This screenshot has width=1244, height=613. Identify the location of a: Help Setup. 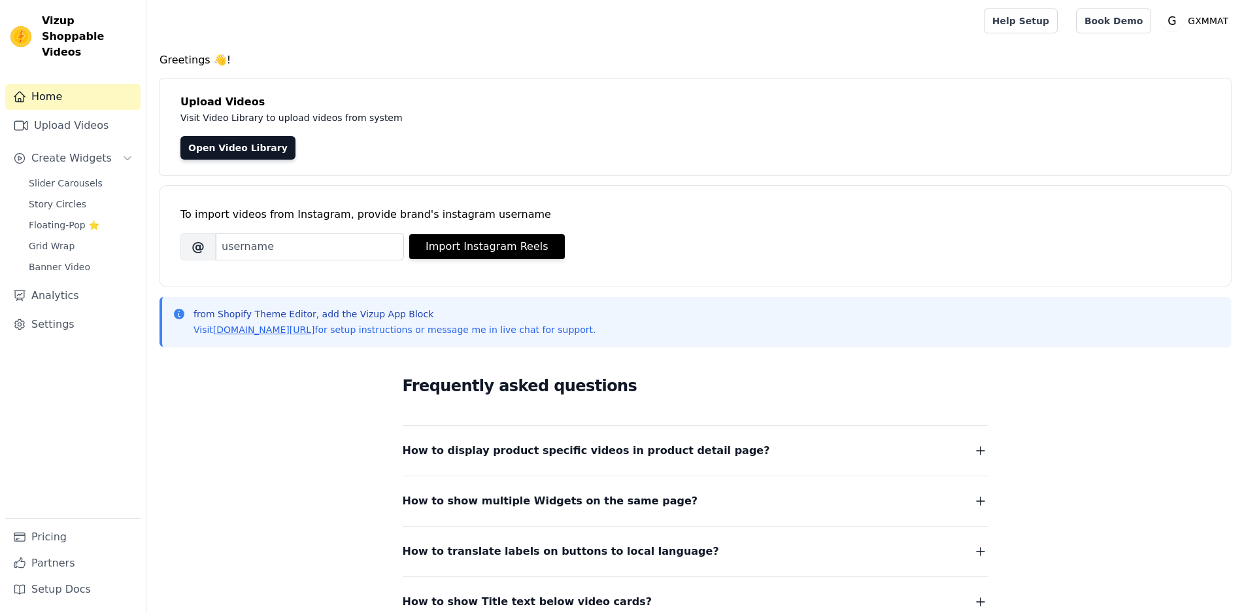
(1021, 21).